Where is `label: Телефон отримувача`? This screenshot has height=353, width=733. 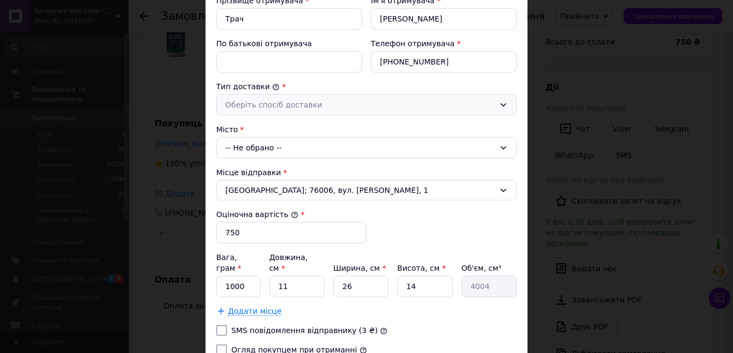 label: Телефон отримувача is located at coordinates (413, 43).